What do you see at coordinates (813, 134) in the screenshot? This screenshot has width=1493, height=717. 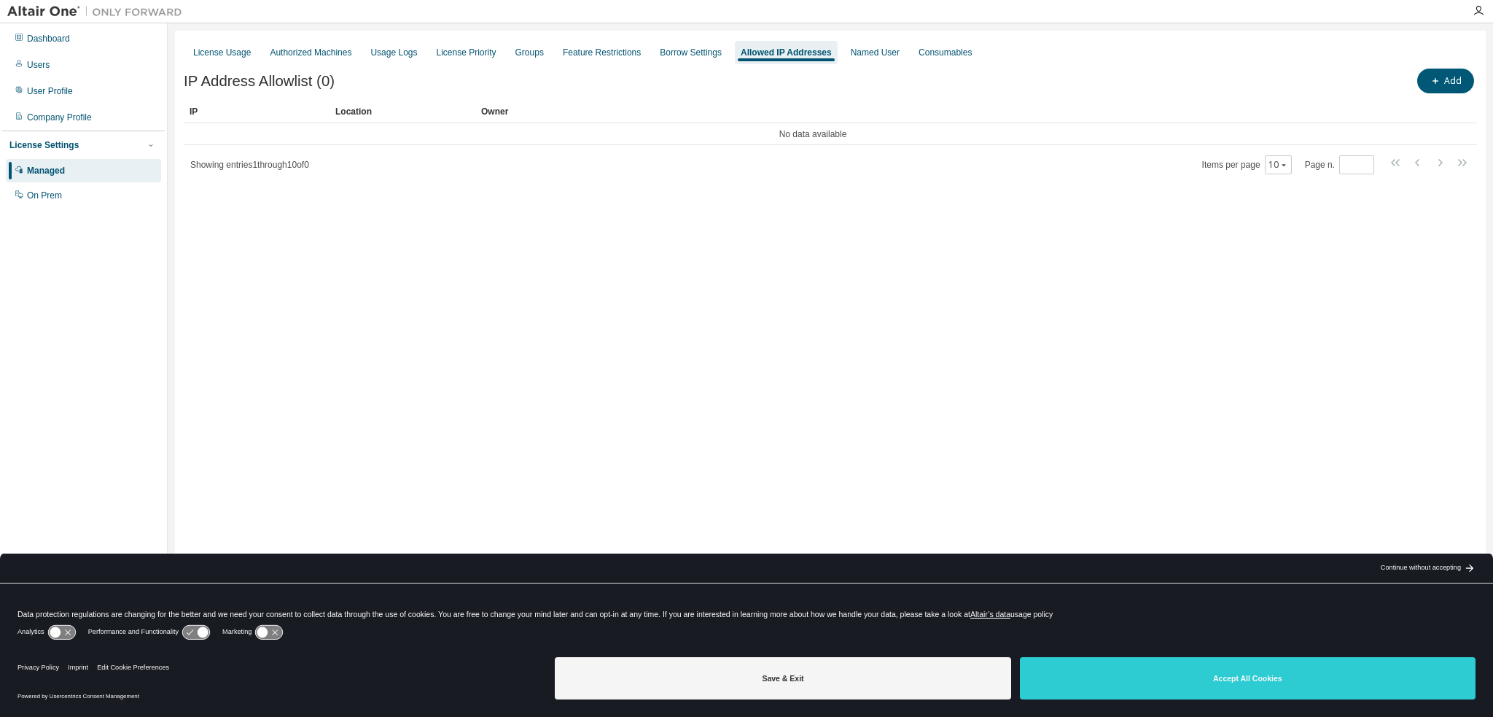 I see `td: No data available` at bounding box center [813, 134].